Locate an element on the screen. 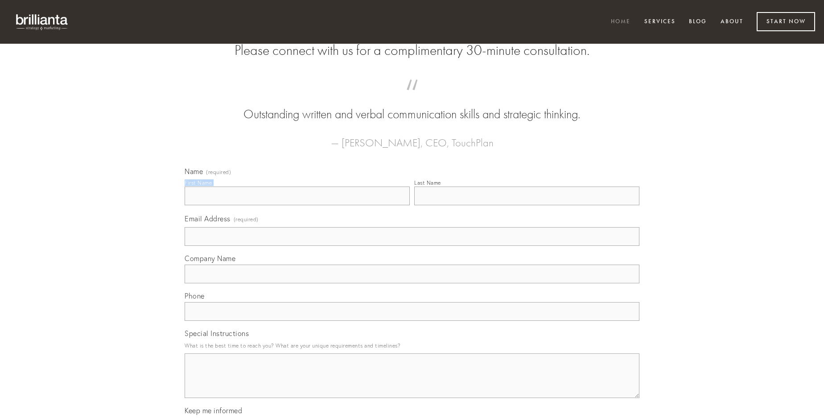 The width and height of the screenshot is (824, 419). a: About is located at coordinates (732, 22).